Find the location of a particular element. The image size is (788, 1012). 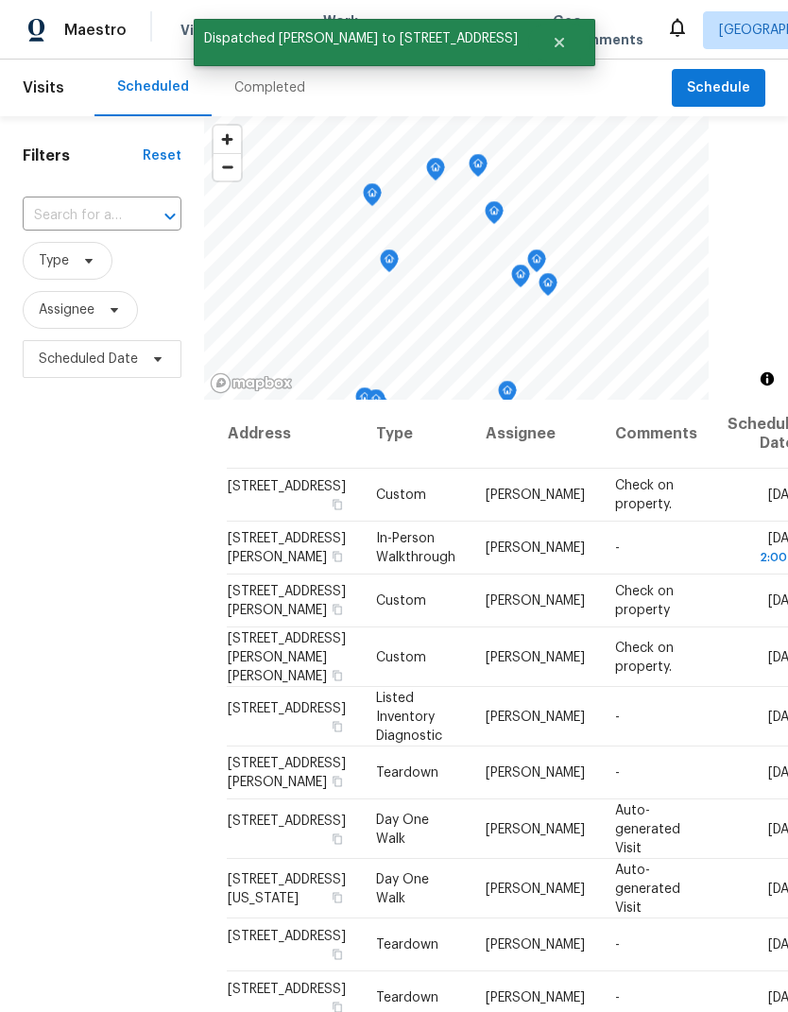

span: Geo Assignments is located at coordinates (598, 30).